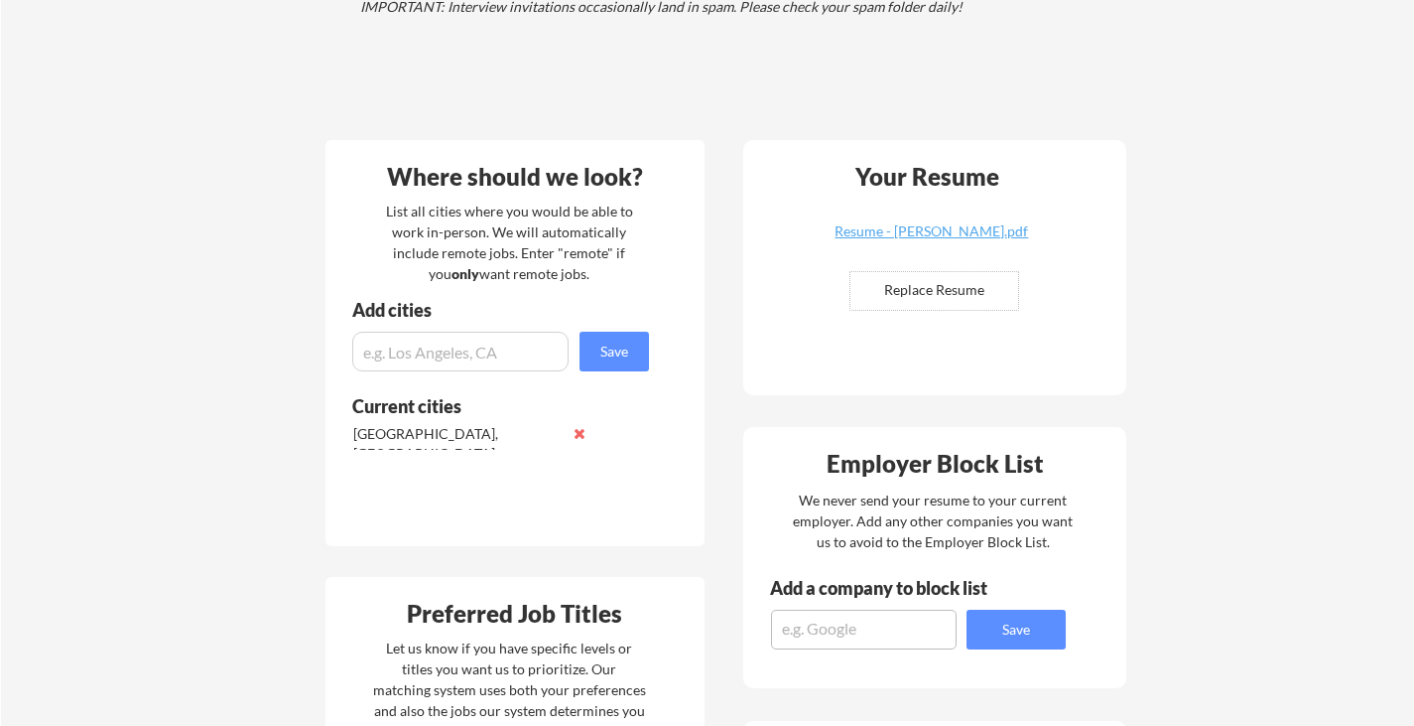  I want to click on div: Your Resume, so click(928, 177).